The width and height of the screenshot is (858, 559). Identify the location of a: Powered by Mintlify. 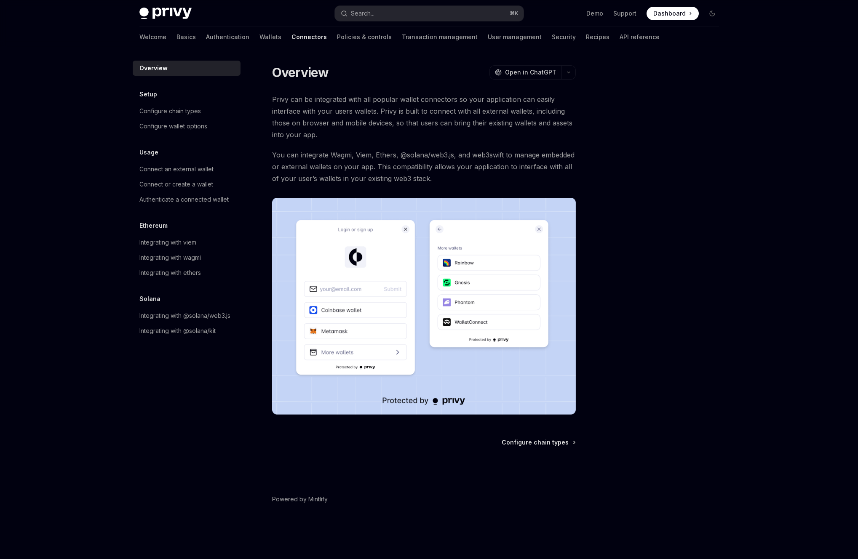
(300, 500).